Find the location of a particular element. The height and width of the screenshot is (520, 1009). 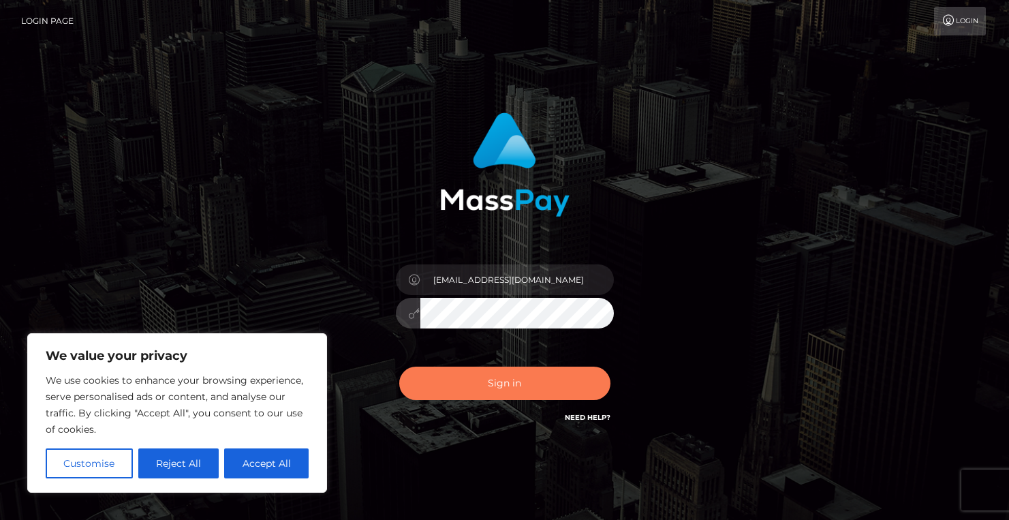

a: Login is located at coordinates (960, 21).